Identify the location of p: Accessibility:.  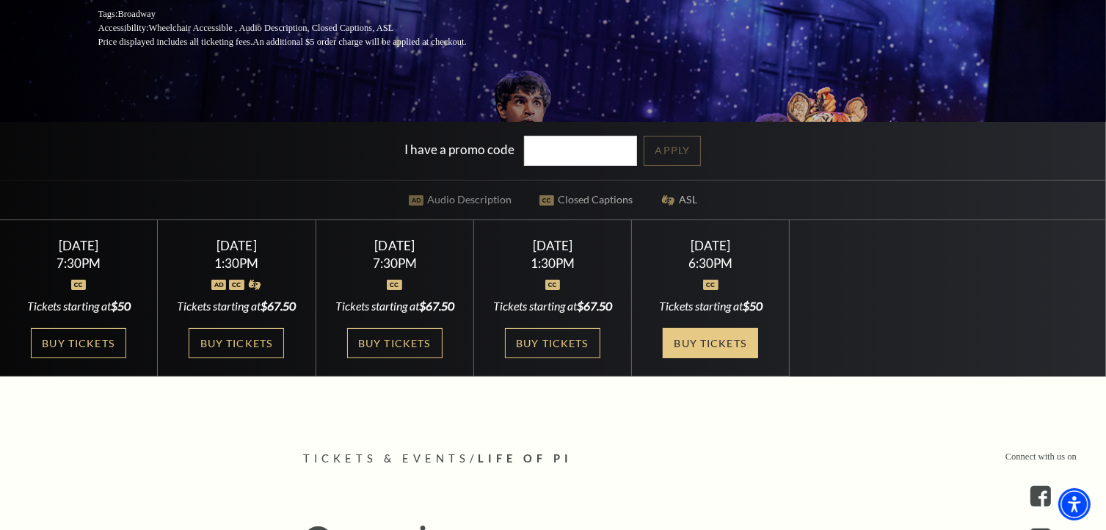
(300, 28).